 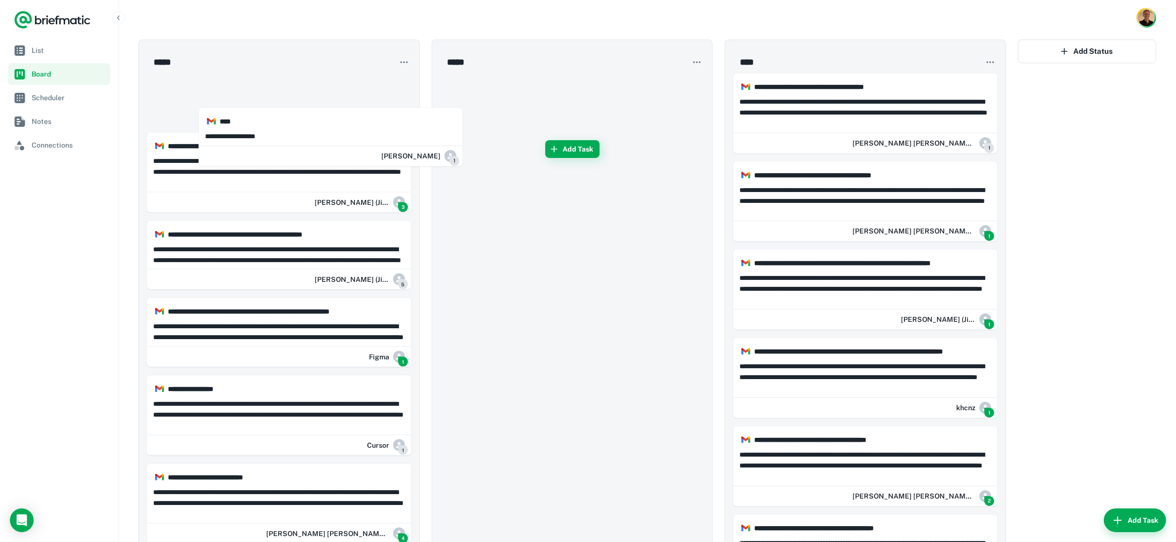 What do you see at coordinates (52, 20) in the screenshot?
I see `a: Logo` at bounding box center [52, 20].